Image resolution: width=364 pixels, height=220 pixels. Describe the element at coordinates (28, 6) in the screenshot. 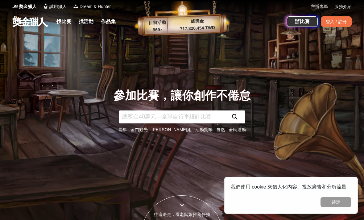

I see `span: 獎金獵人` at that location.